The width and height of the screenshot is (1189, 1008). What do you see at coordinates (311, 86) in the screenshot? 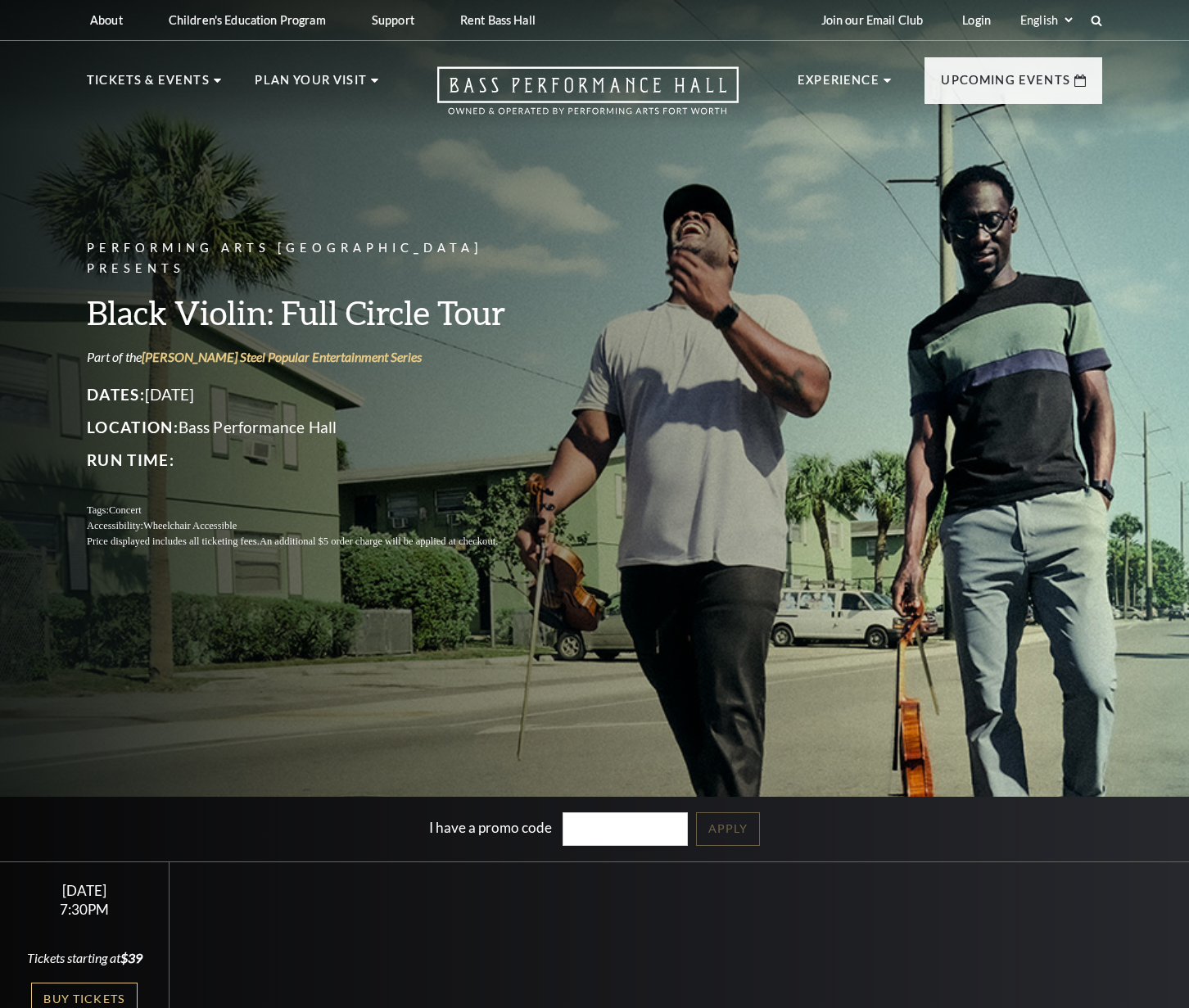
I see `p: Plan Your Visit` at bounding box center [311, 86].